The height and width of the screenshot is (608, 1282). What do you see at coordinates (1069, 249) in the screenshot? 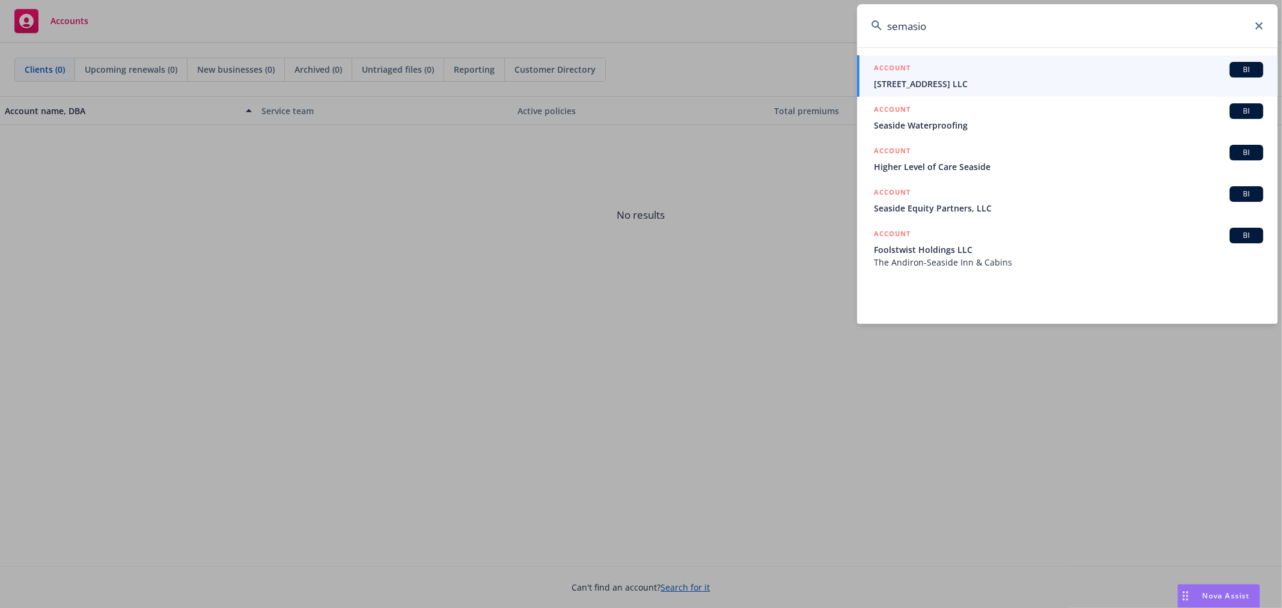
I see `span: Foolstwist Holdings LLC` at bounding box center [1069, 249].